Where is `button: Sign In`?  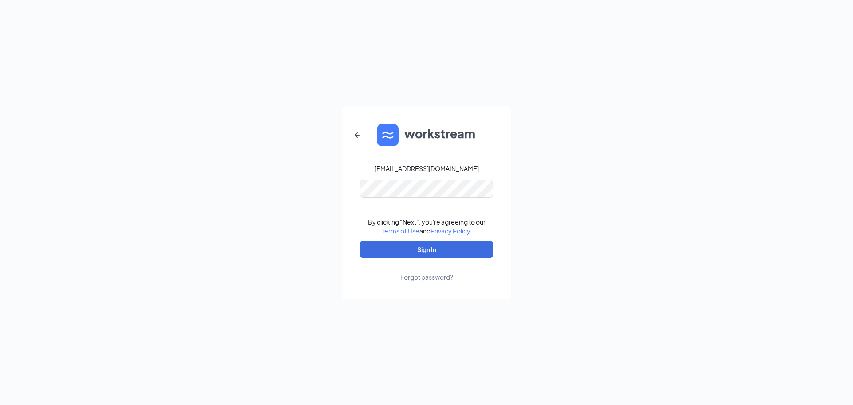
button: Sign In is located at coordinates (426, 249).